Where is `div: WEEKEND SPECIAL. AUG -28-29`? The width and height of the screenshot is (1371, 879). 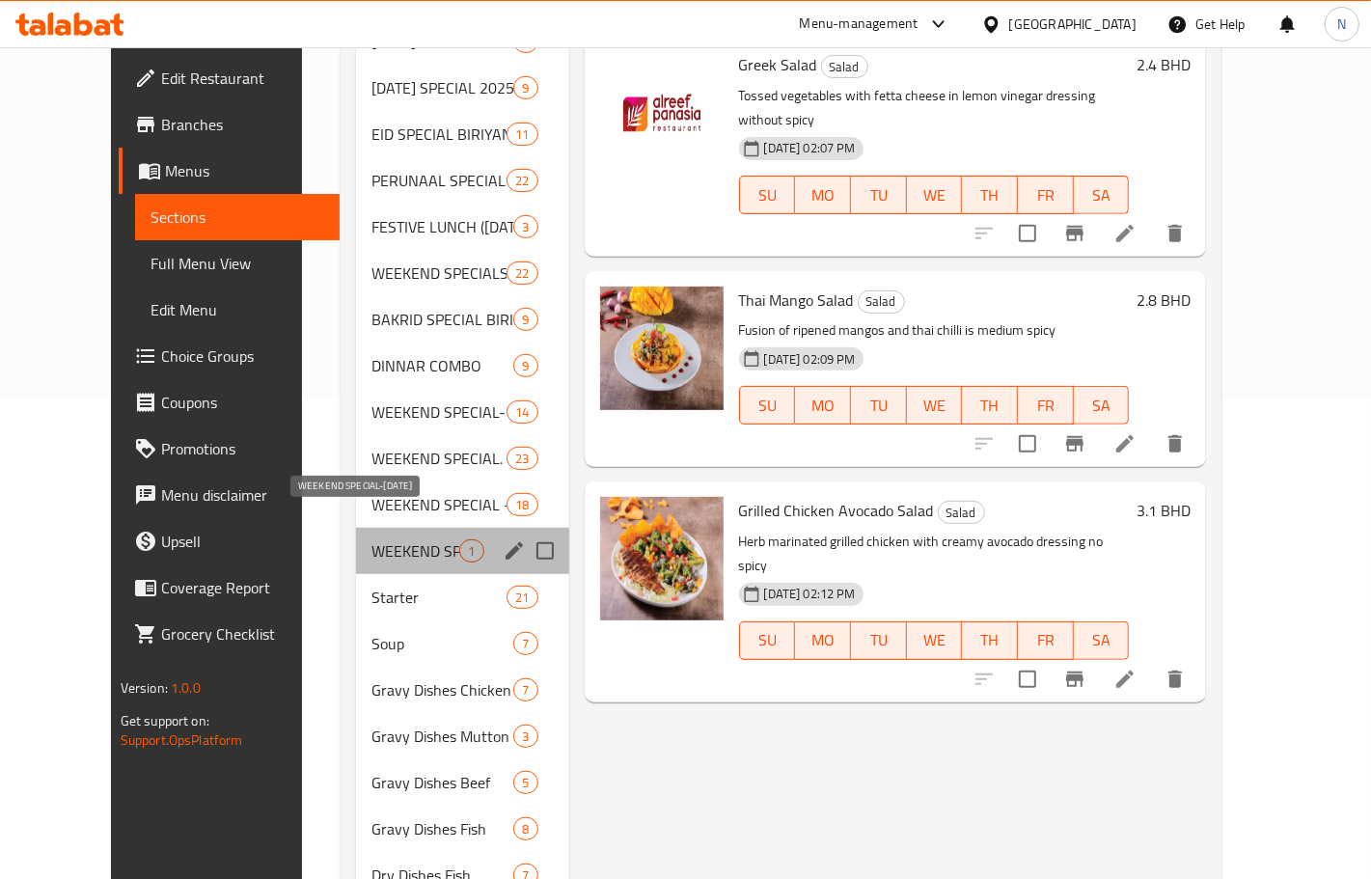
div: WEEKEND SPECIAL. AUG -28-29 is located at coordinates (439, 458).